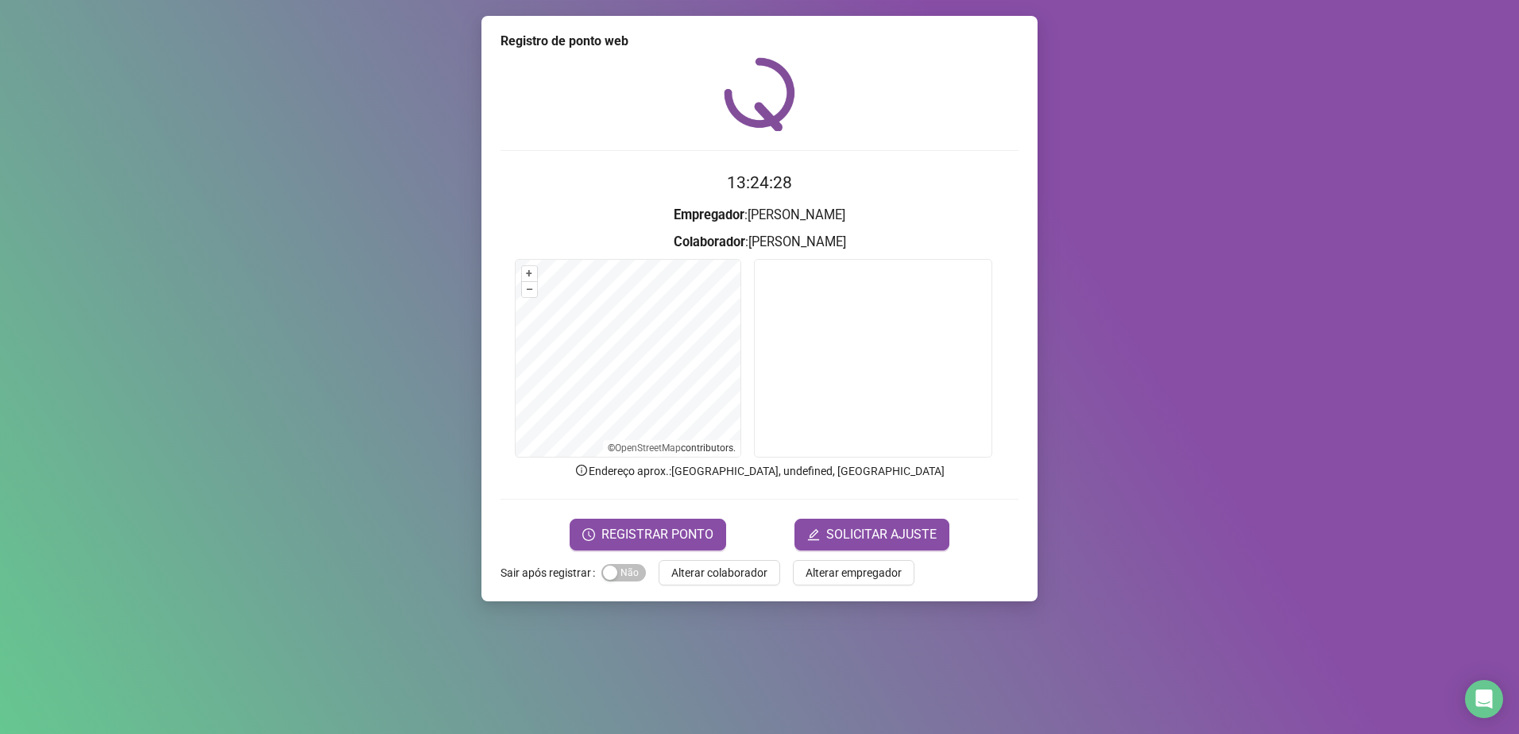 The height and width of the screenshot is (734, 1519). I want to click on button: editSOLICITAR AJUSTE, so click(871, 535).